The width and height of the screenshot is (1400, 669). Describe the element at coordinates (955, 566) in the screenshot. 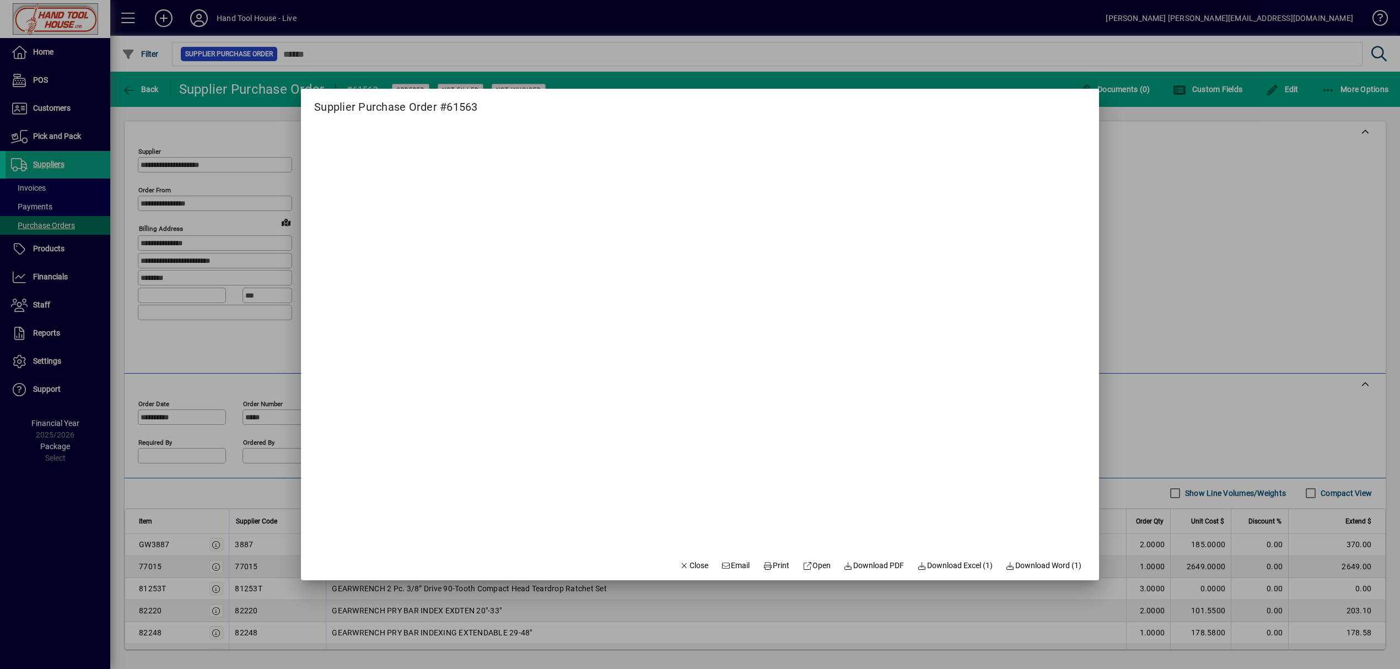

I see `button: Download Excel (1)` at that location.